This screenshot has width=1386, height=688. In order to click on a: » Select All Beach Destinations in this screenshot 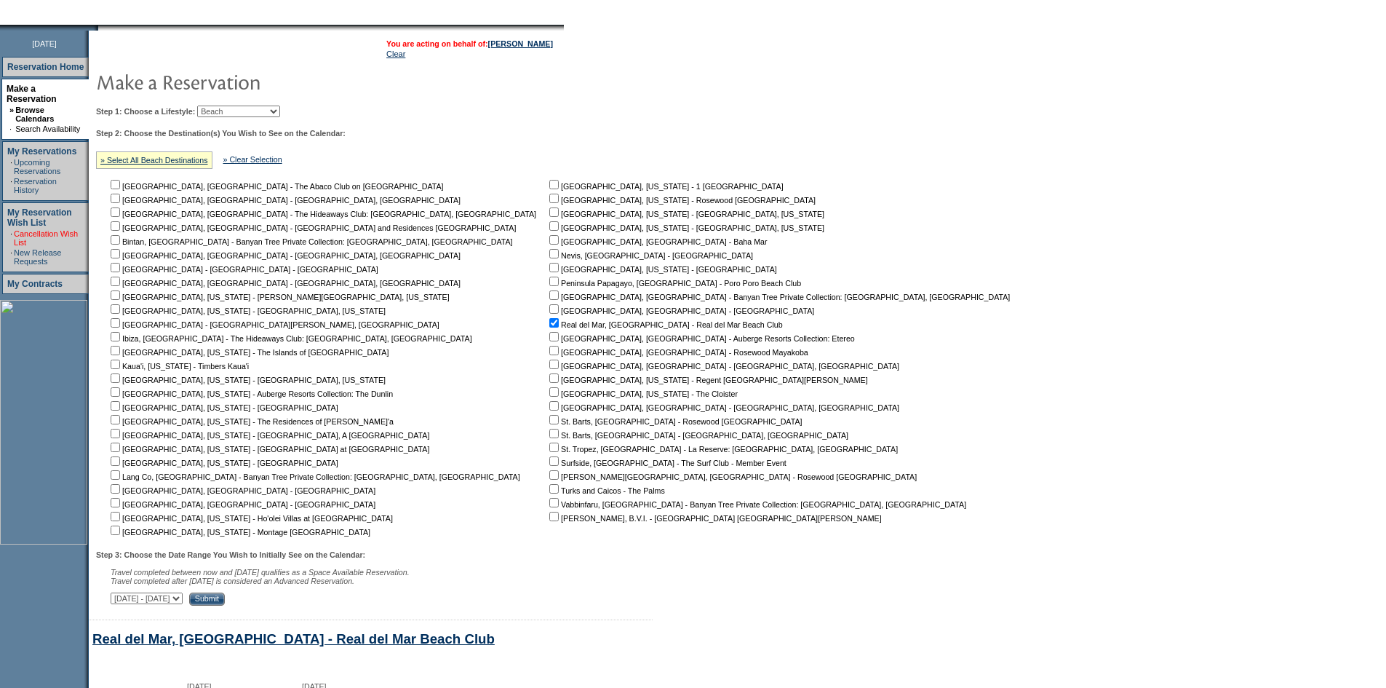, I will do `click(154, 160)`.